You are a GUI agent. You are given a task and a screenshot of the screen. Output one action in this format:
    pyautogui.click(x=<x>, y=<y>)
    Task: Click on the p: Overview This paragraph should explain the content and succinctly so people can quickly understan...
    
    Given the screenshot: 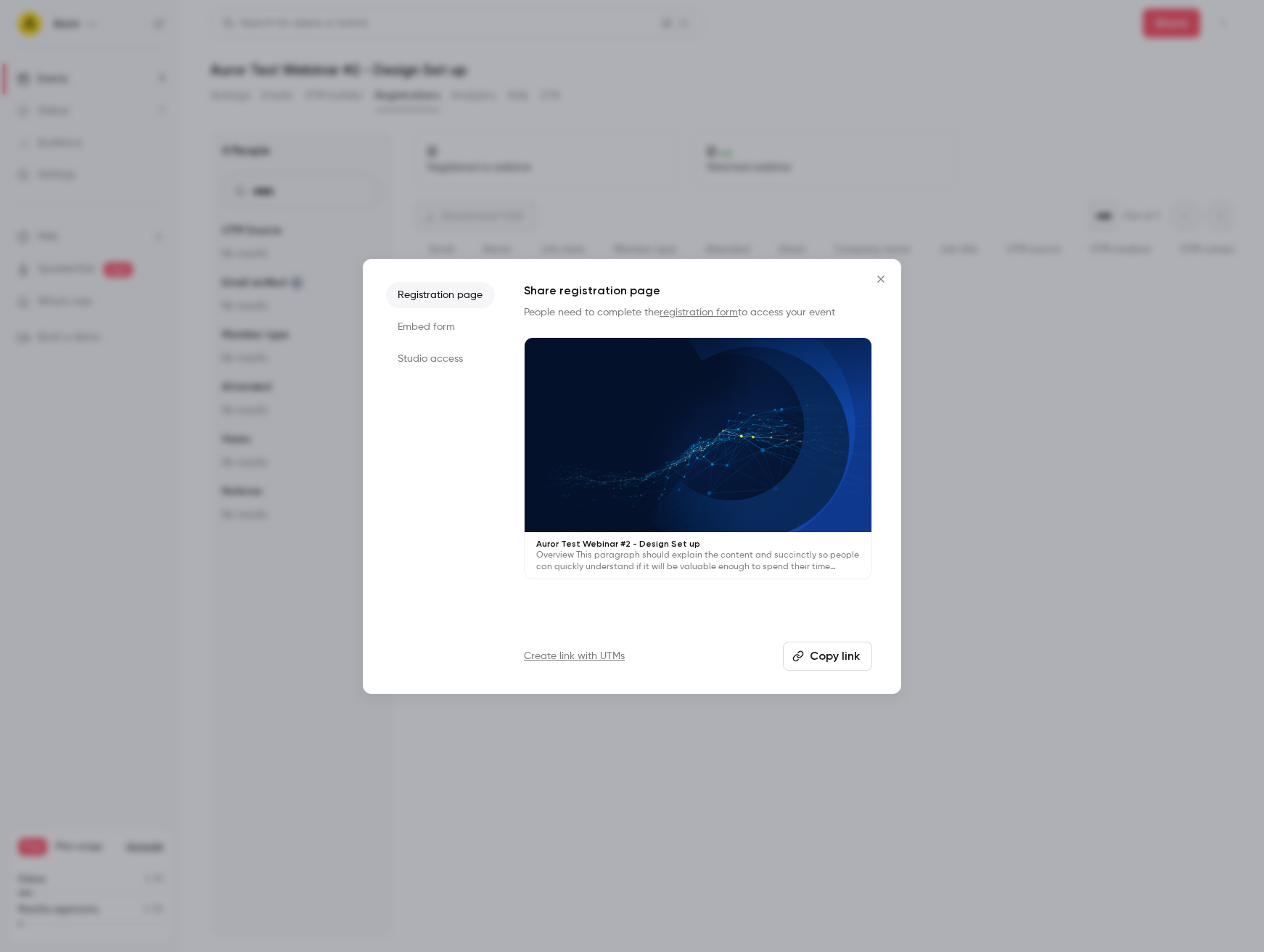 What is the action you would take?
    pyautogui.click(x=698, y=562)
    